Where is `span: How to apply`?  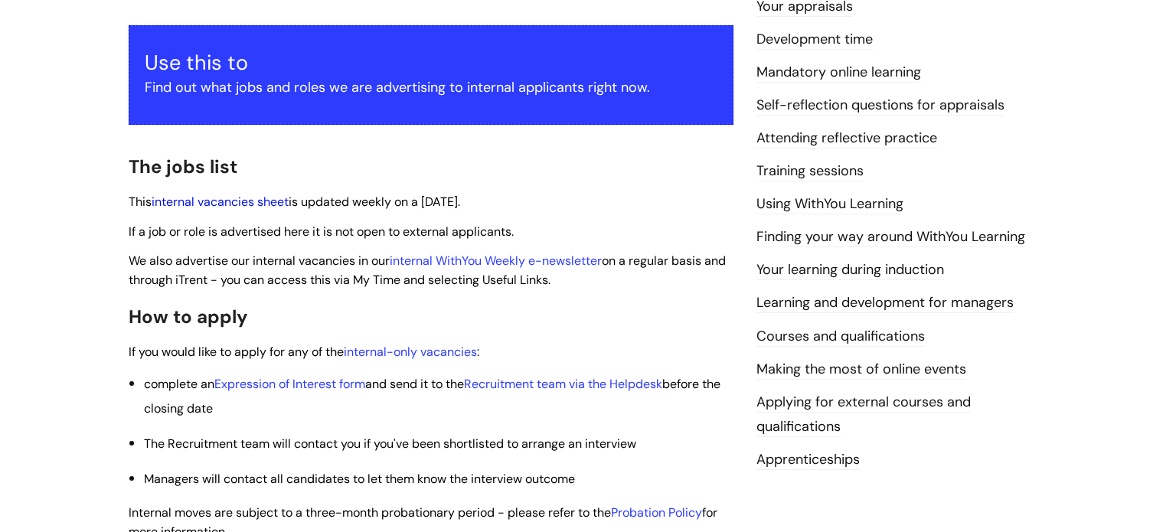
span: How to apply is located at coordinates (188, 316).